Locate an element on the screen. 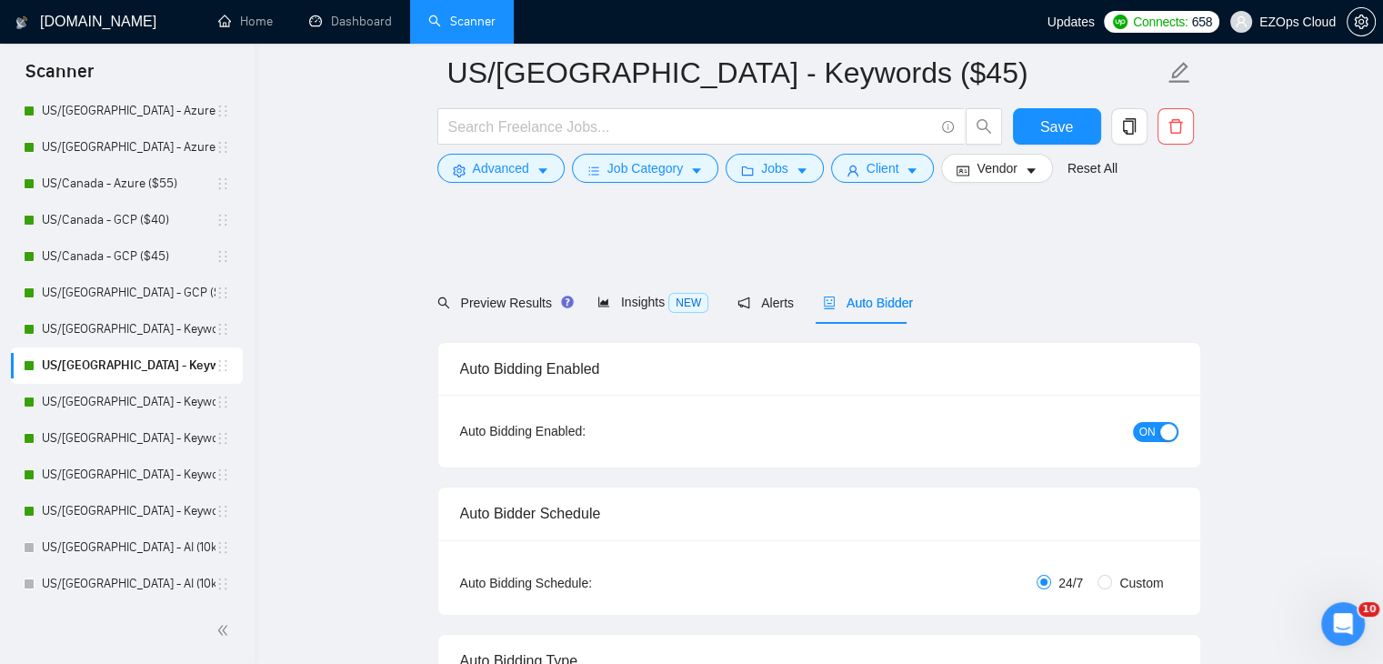  button: search is located at coordinates (984, 126).